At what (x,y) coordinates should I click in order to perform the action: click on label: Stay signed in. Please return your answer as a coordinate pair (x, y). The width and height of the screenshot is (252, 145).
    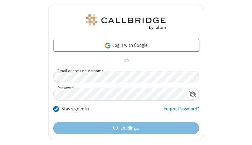
    Looking at the image, I should click on (75, 109).